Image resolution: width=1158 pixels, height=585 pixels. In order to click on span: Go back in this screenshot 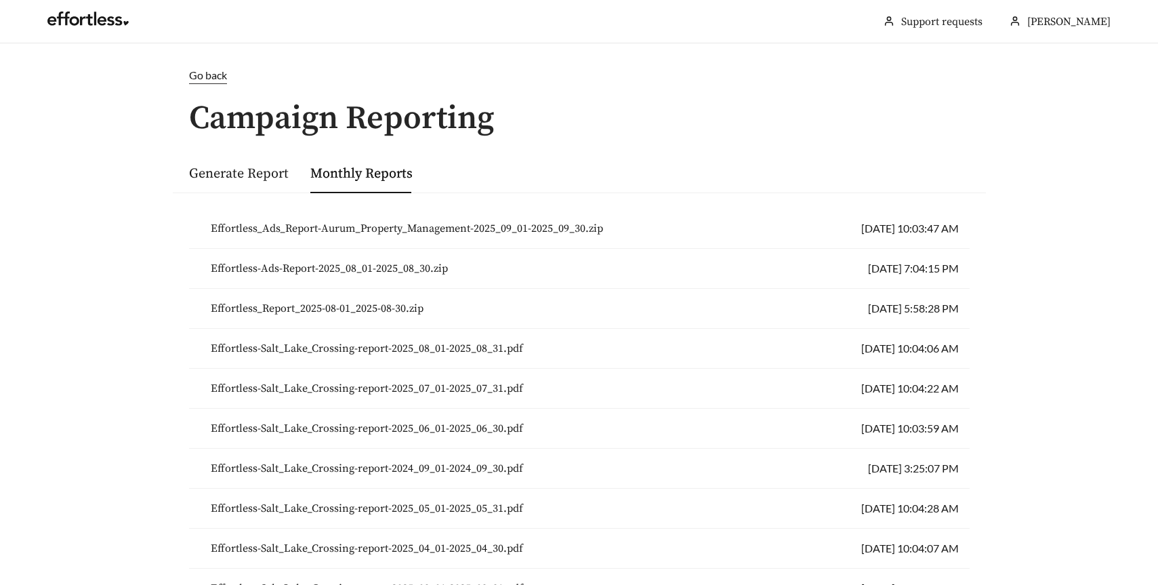, I will do `click(208, 75)`.